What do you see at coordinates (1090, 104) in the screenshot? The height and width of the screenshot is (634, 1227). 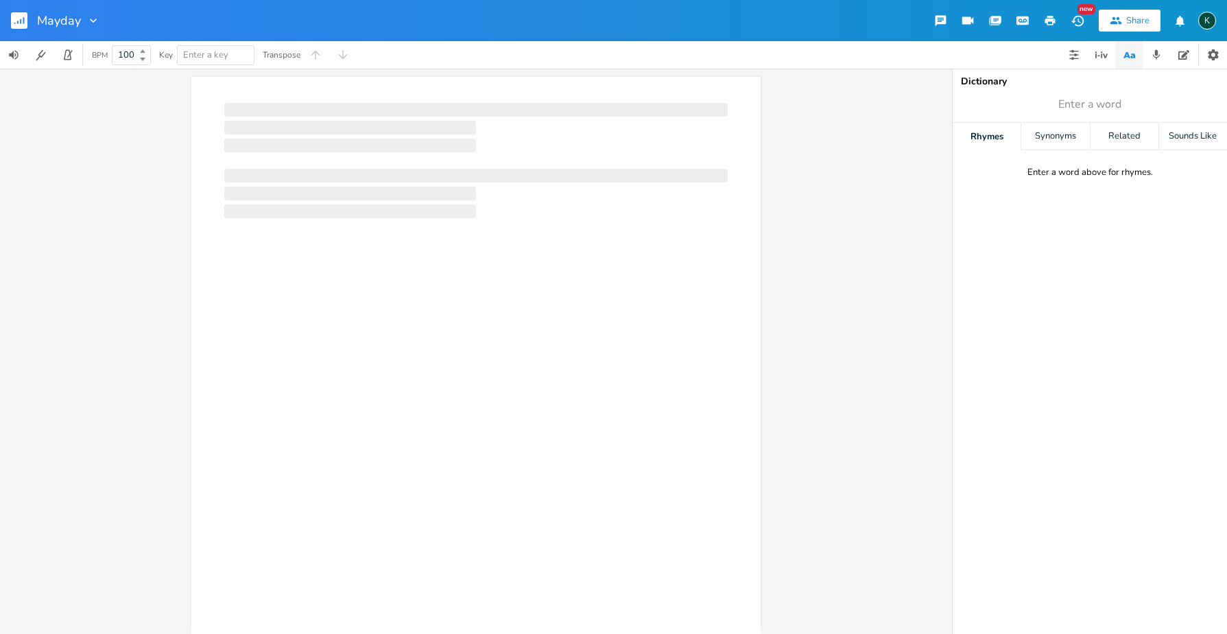 I see `span: Enter a word` at bounding box center [1090, 104].